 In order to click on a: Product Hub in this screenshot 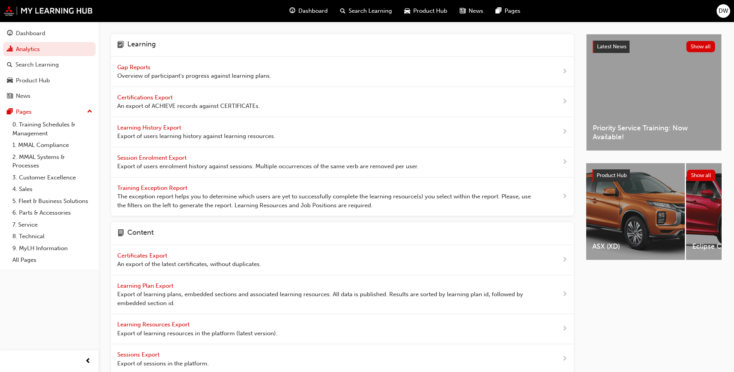, I will do `click(49, 81)`.